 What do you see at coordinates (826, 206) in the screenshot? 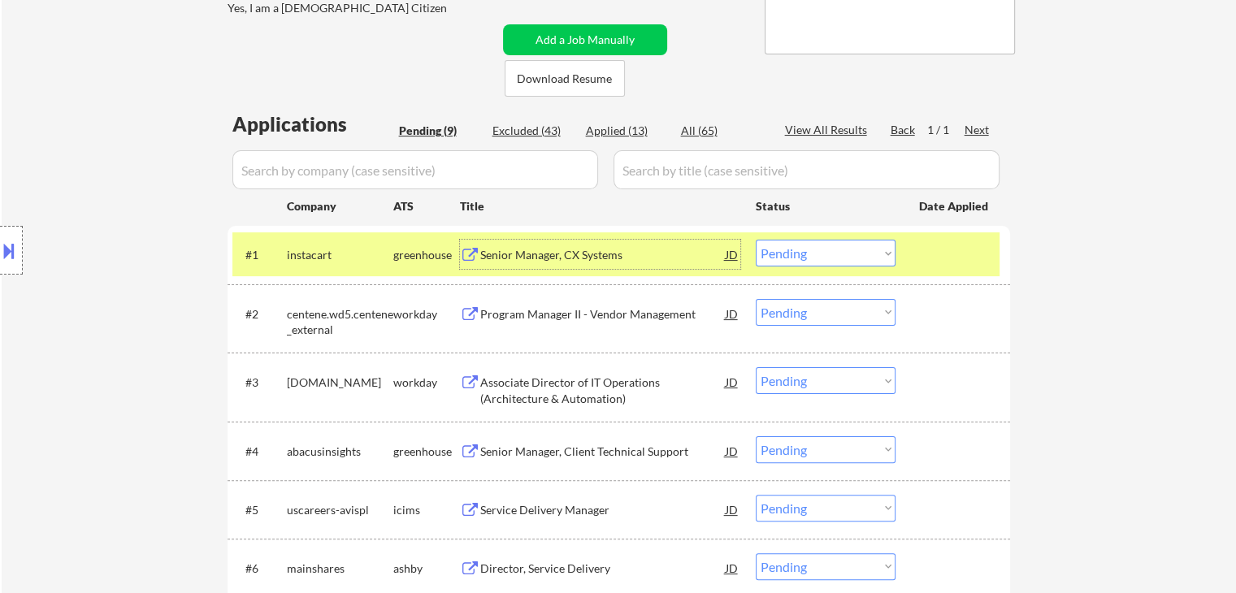
I see `div: Status` at bounding box center [826, 206].